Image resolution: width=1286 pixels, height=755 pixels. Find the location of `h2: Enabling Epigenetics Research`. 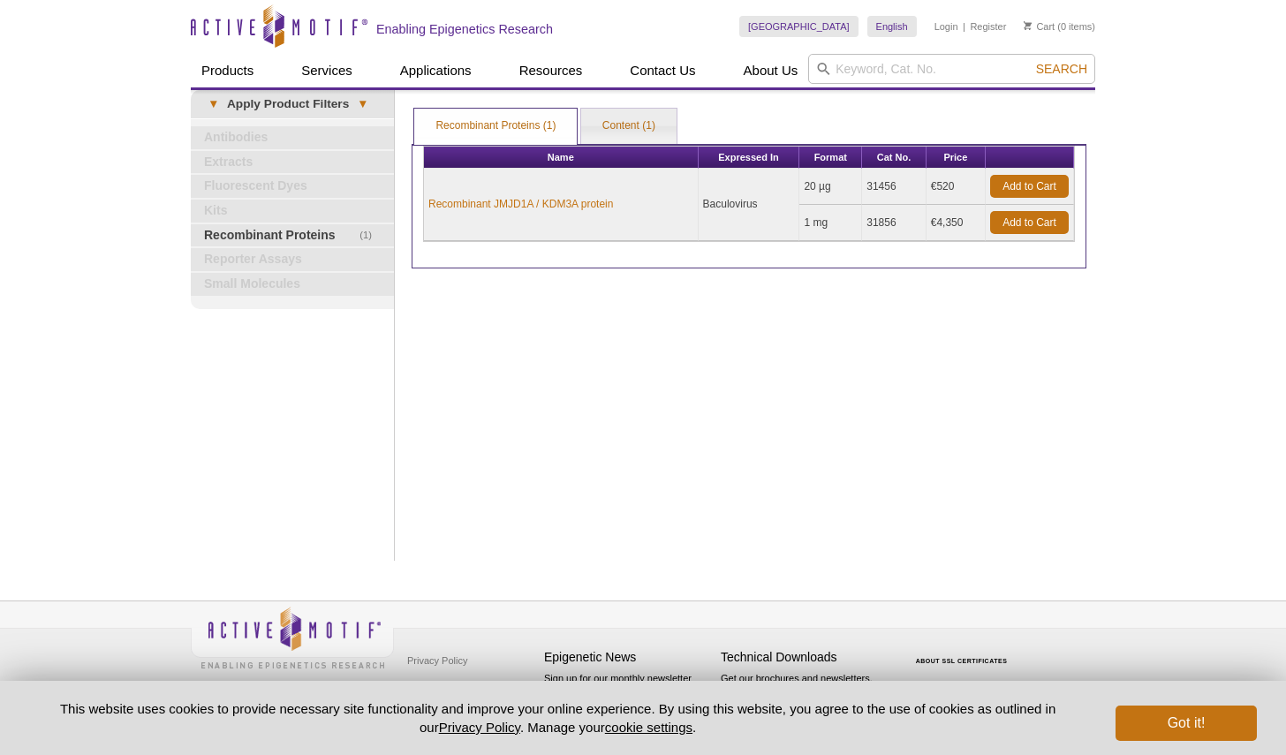

h2: Enabling Epigenetics Research is located at coordinates (464, 29).